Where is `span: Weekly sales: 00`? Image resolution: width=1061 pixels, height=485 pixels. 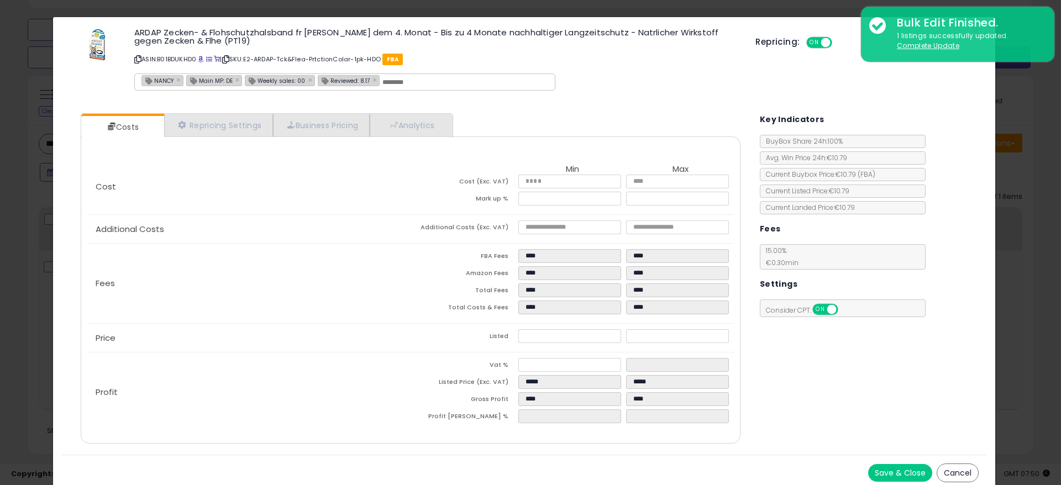
span: Weekly sales: 00 is located at coordinates (275, 80).